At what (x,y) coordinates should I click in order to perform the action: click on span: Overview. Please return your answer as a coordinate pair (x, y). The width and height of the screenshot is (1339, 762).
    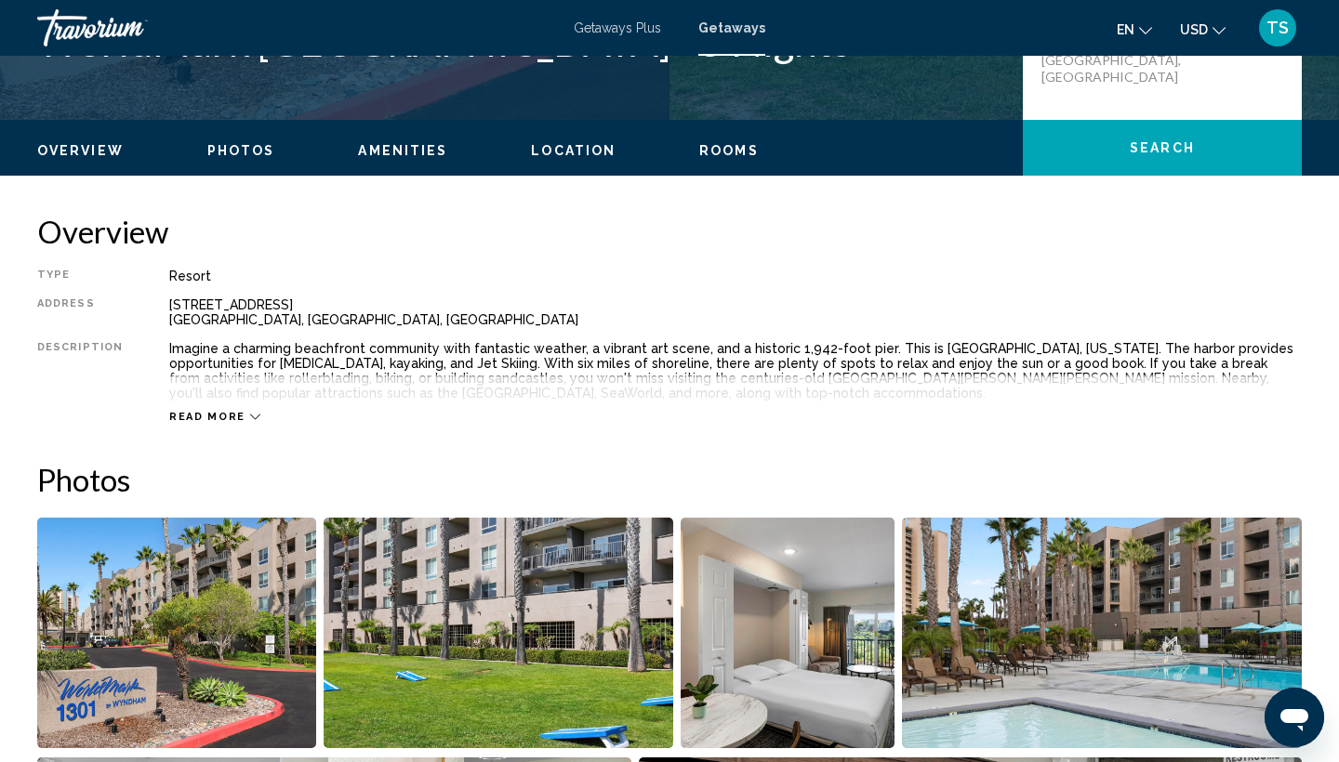
    Looking at the image, I should click on (80, 151).